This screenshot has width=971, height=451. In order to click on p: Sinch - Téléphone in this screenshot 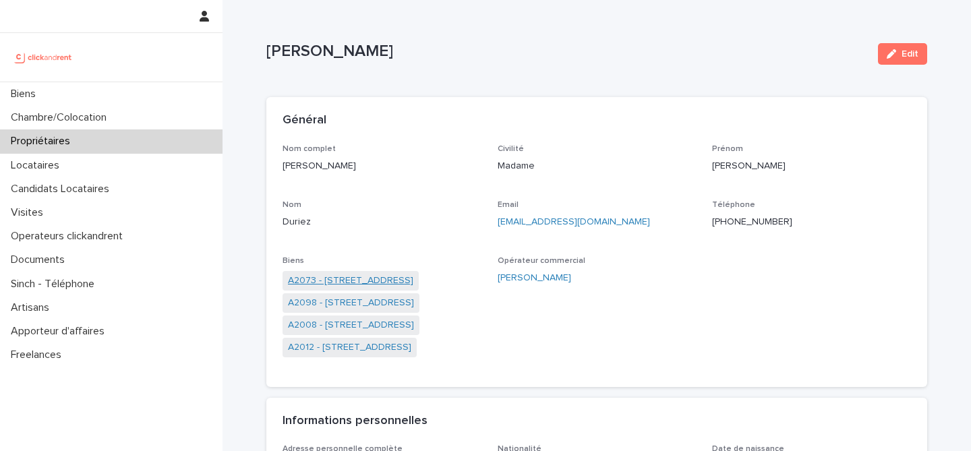, I will do `click(55, 284)`.